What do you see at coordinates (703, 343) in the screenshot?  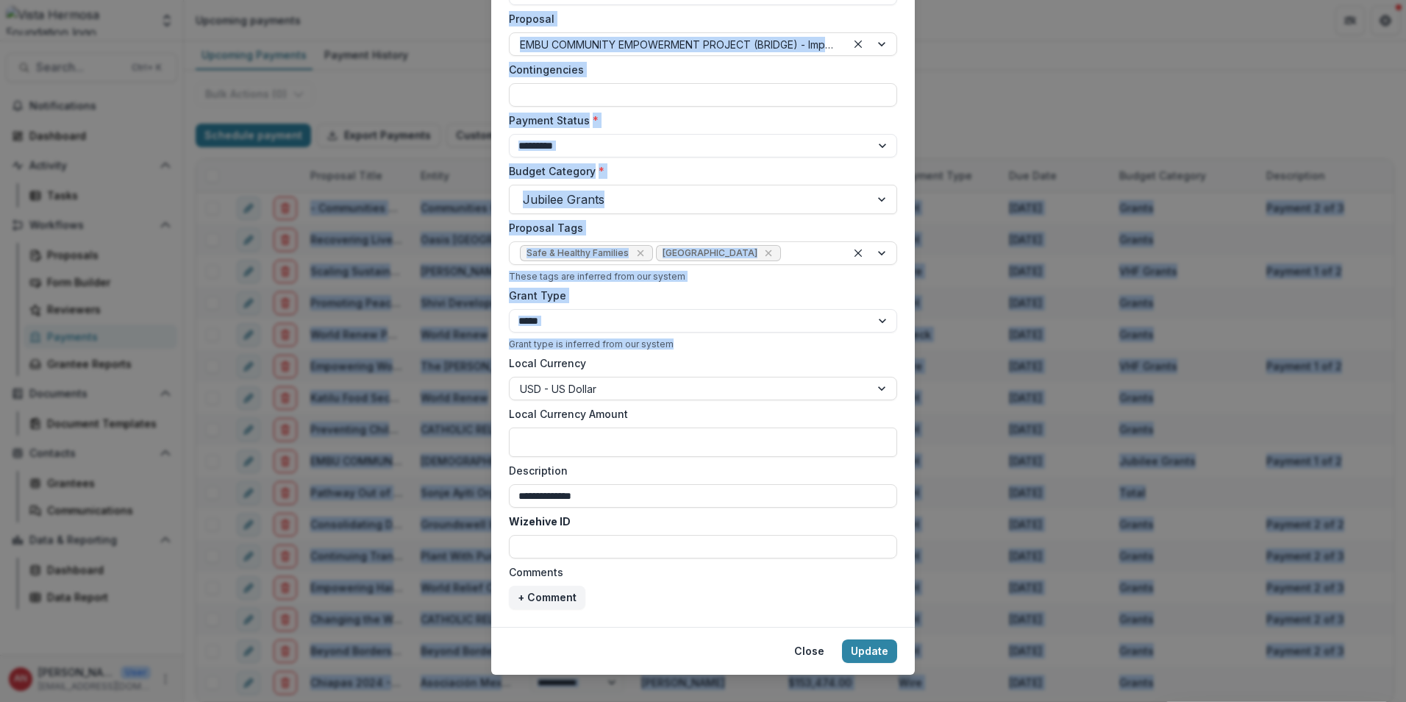 I see `div: Grant type is inferred from our system` at bounding box center [703, 343].